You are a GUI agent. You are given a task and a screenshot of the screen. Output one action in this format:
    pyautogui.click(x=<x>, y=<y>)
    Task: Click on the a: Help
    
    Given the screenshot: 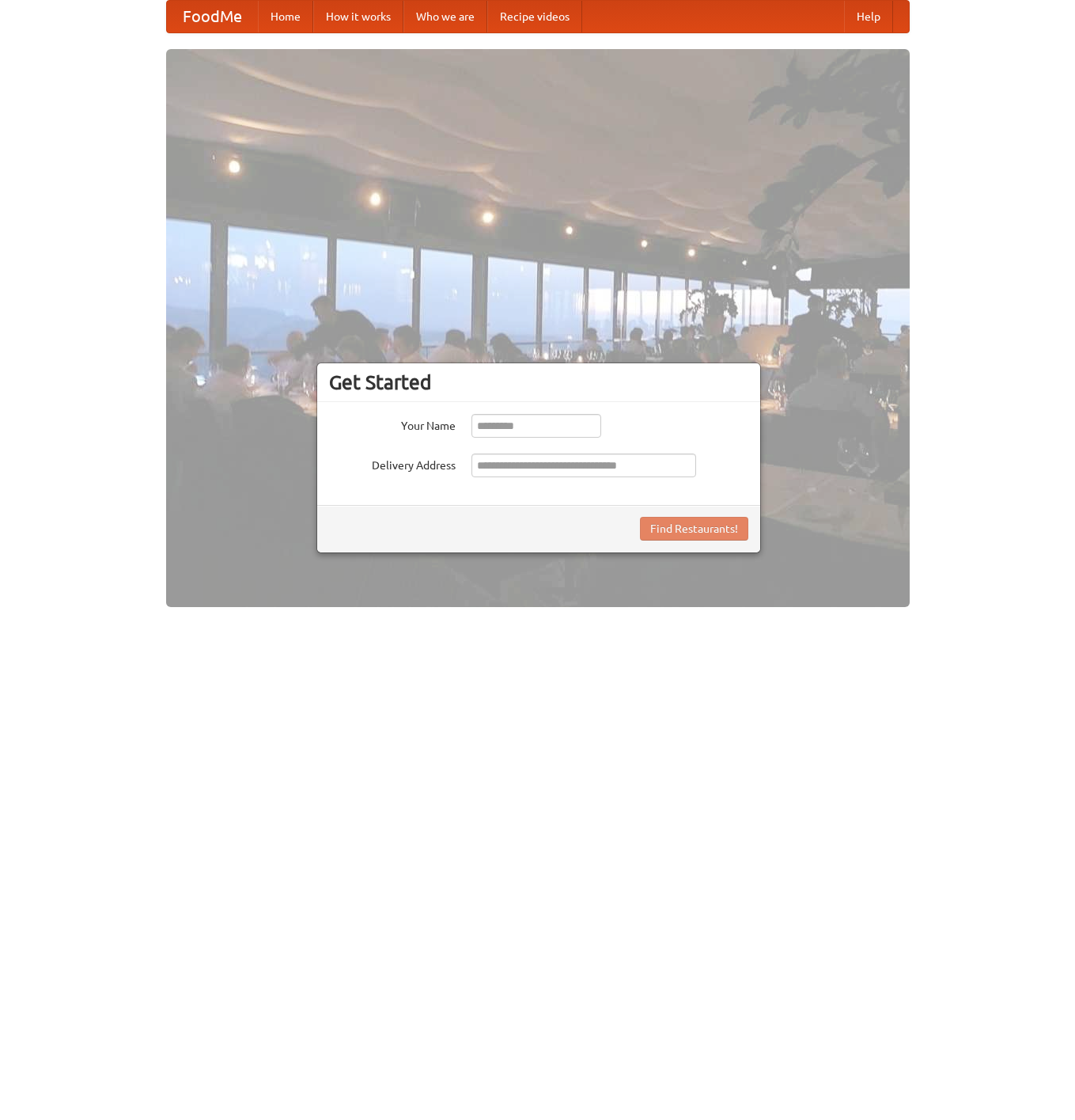 What is the action you would take?
    pyautogui.click(x=868, y=17)
    